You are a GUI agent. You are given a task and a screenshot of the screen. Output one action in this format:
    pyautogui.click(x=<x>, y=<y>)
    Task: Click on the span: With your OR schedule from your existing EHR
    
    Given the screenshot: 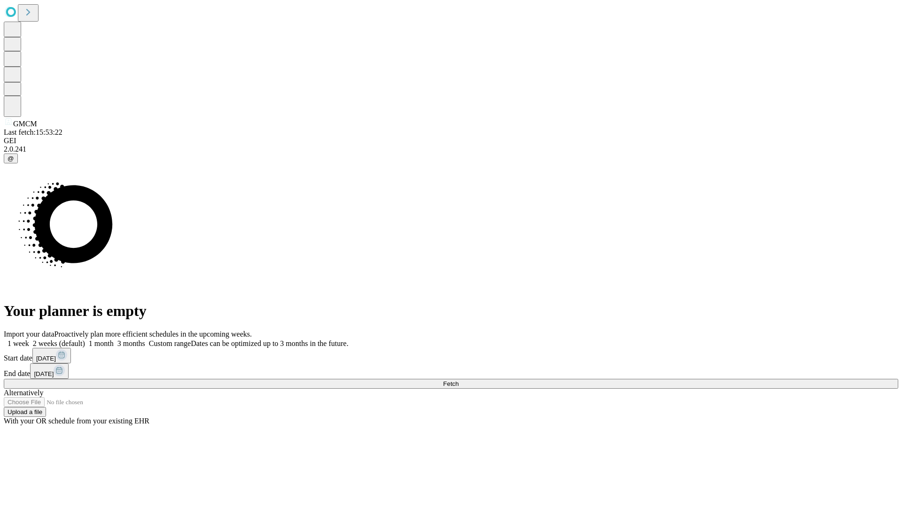 What is the action you would take?
    pyautogui.click(x=77, y=421)
    